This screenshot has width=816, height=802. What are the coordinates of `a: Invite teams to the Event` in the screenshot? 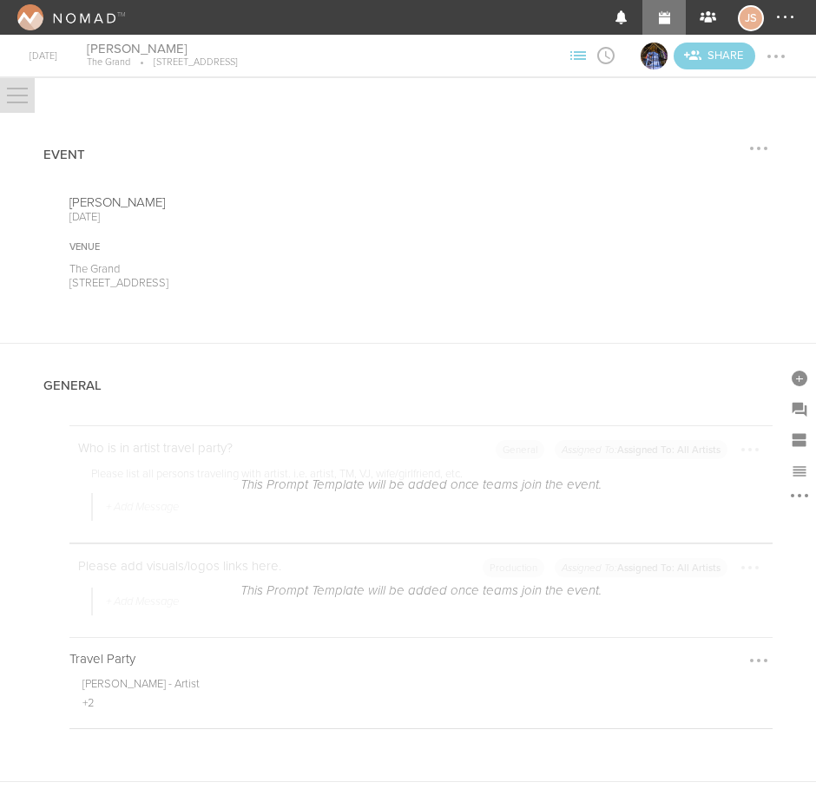 It's located at (714, 56).